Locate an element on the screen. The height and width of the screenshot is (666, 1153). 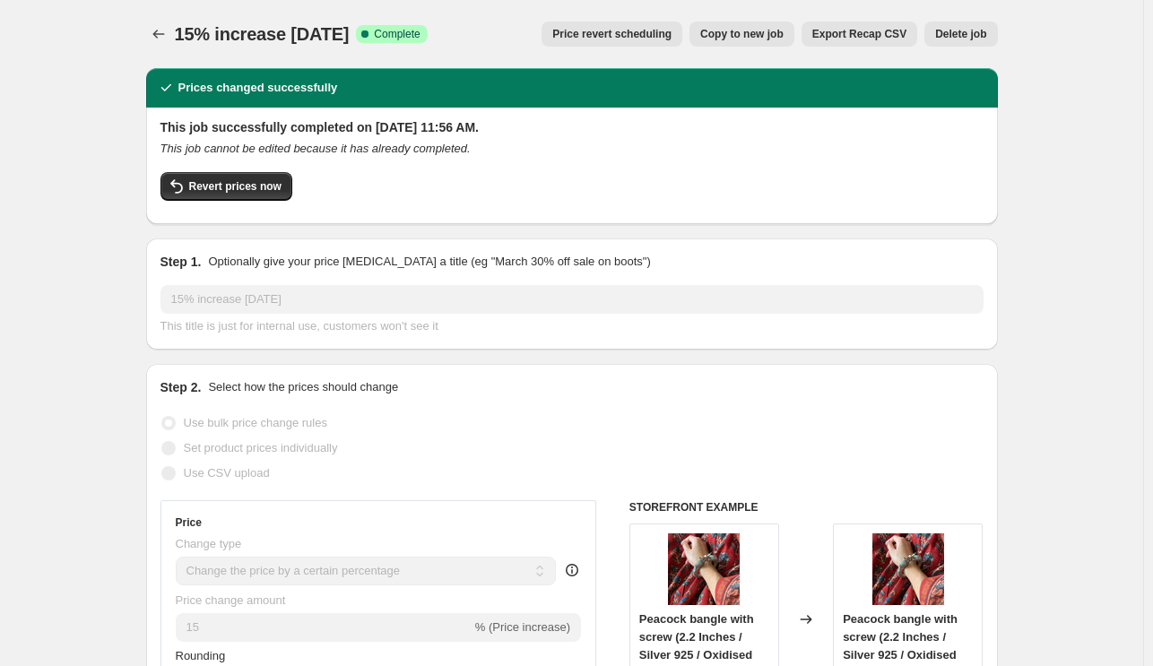
button: Delete job is located at coordinates (961, 34).